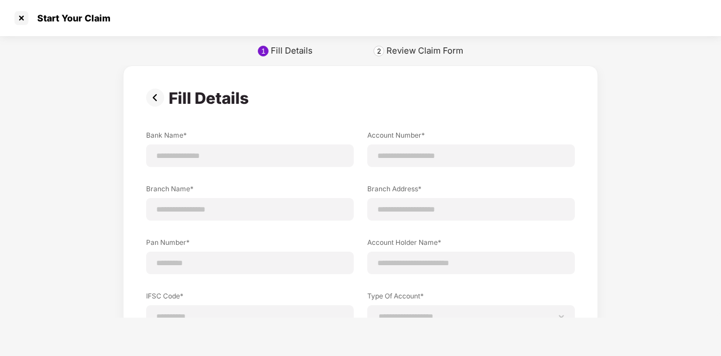 This screenshot has height=356, width=721. I want to click on div: 1, so click(263, 51).